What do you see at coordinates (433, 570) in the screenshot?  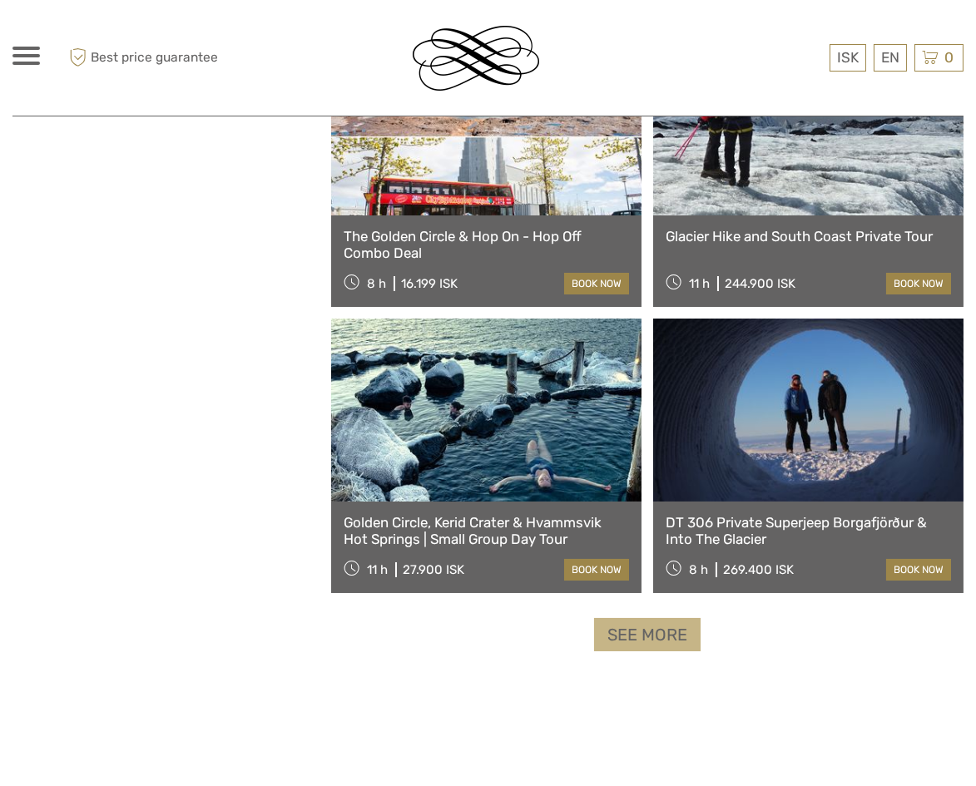 I see `div: 27.900 ISK` at bounding box center [433, 570].